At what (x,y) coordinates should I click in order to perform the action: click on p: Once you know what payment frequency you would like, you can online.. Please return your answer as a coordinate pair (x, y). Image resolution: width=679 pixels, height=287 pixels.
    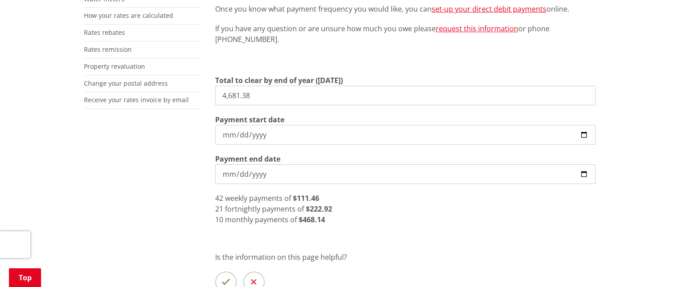
    Looking at the image, I should click on (406, 9).